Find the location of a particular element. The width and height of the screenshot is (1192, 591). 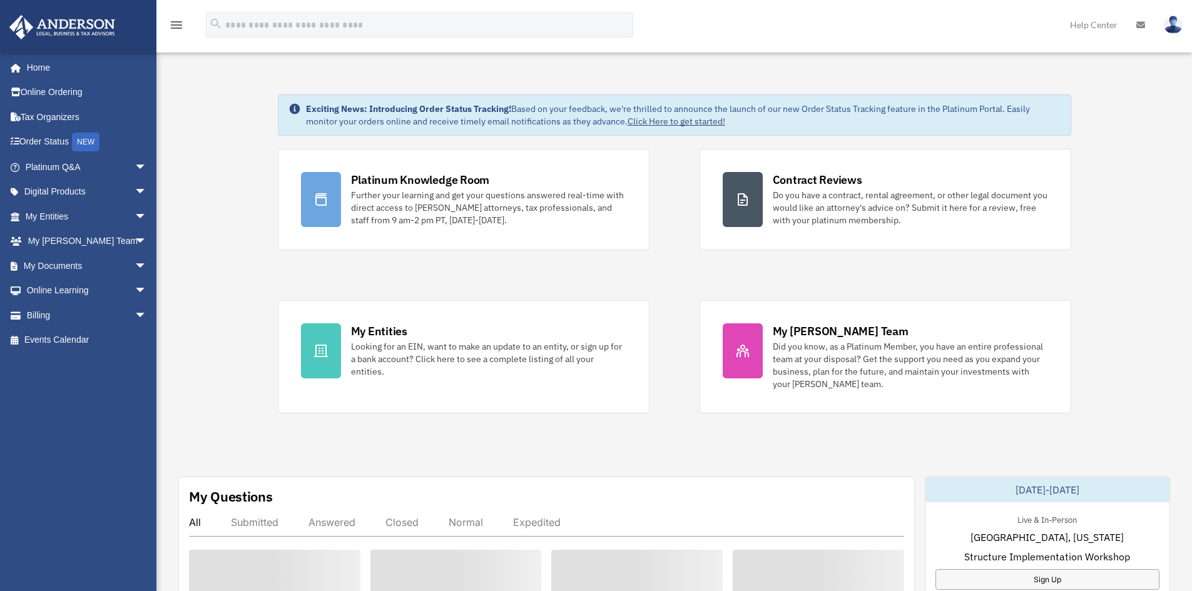

a: Platinum Q&Aarrow_drop_down is located at coordinates (87, 167).